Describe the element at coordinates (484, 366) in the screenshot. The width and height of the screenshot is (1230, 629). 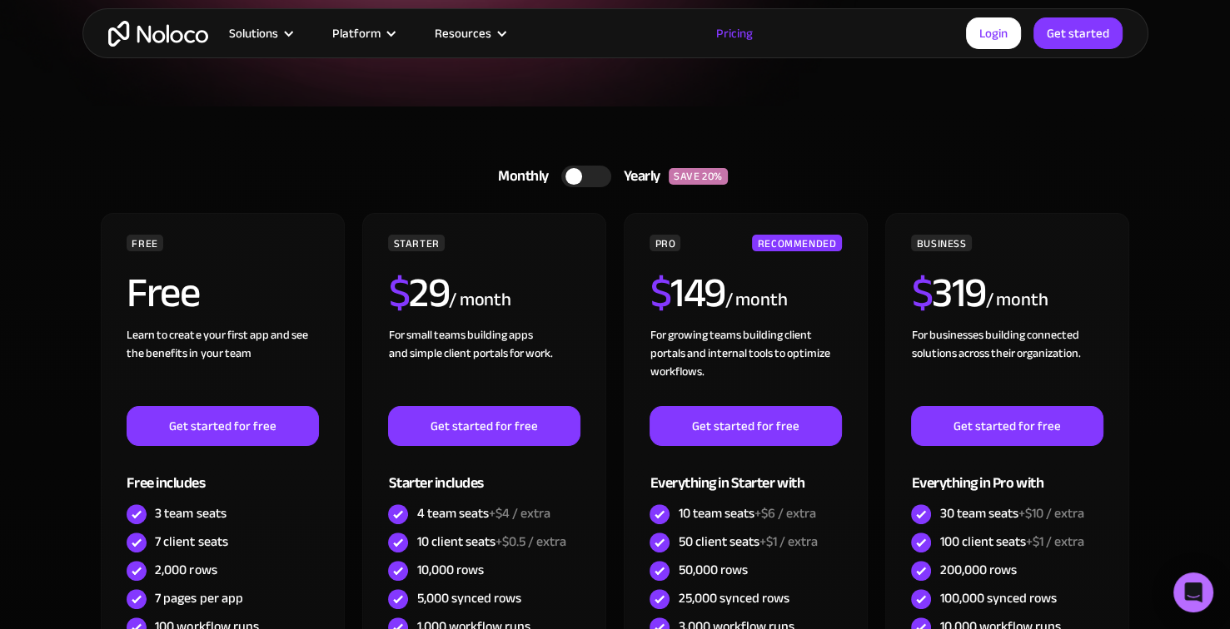
I see `div: For small teams building apps and simple client portals for work. ‍` at that location.